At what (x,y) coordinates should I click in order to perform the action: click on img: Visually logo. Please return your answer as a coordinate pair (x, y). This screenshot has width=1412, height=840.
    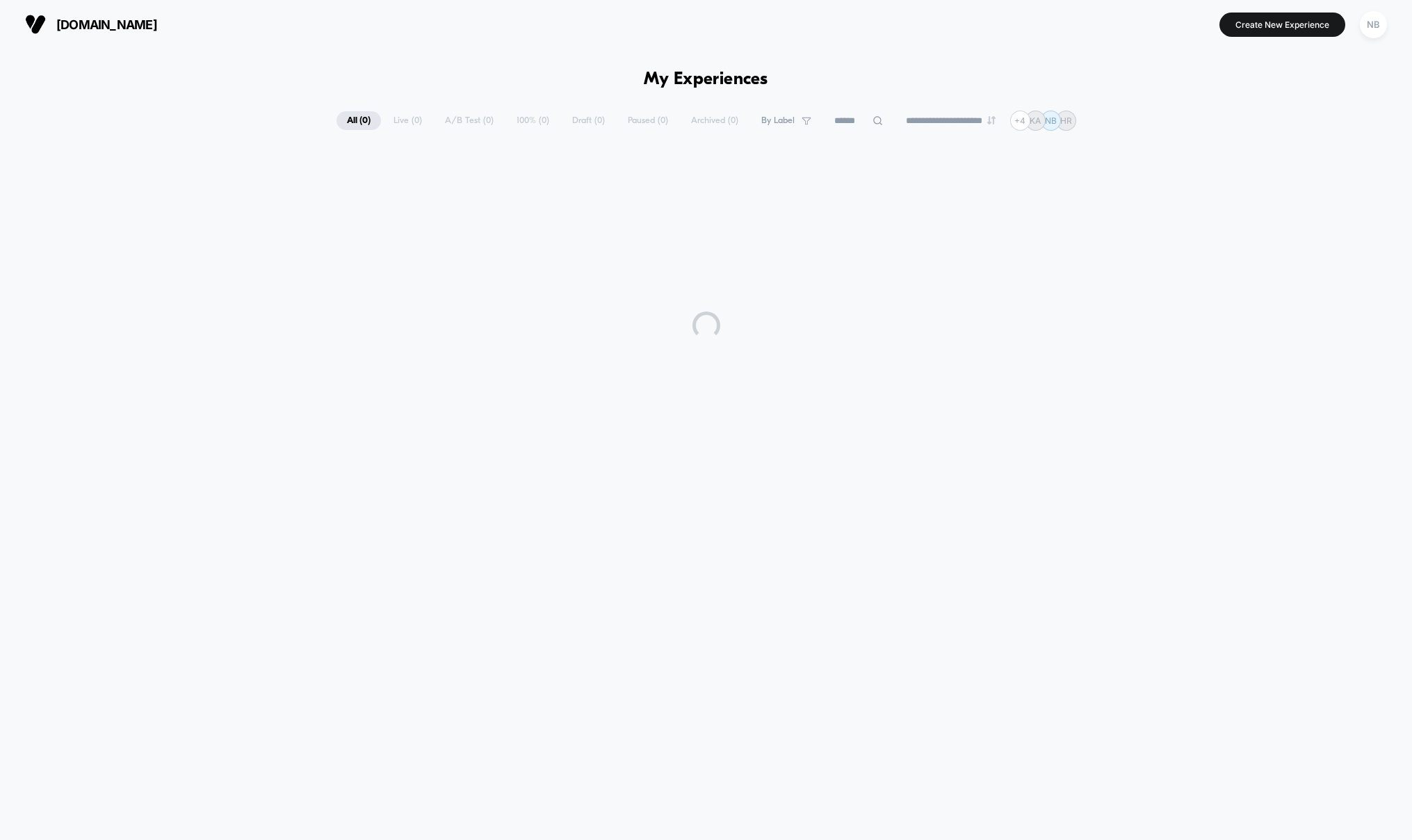
    Looking at the image, I should click on (36, 25).